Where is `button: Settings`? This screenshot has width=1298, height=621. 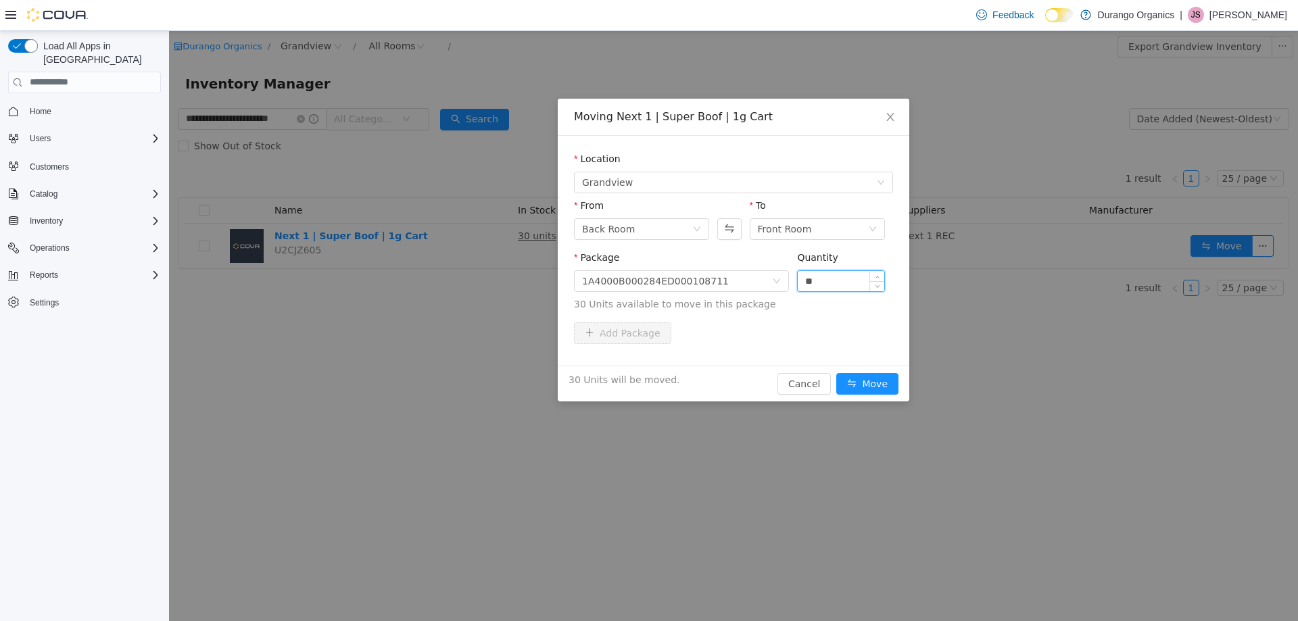 button: Settings is located at coordinates (85, 302).